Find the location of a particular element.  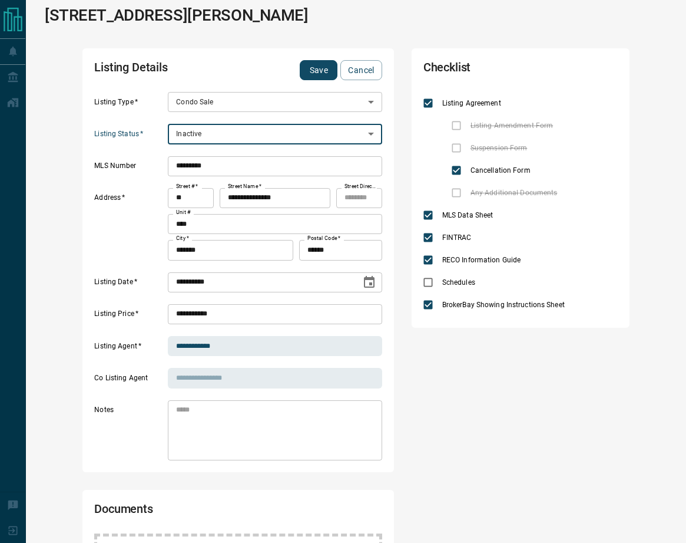

span: Listing Agreement is located at coordinates (472, 103).